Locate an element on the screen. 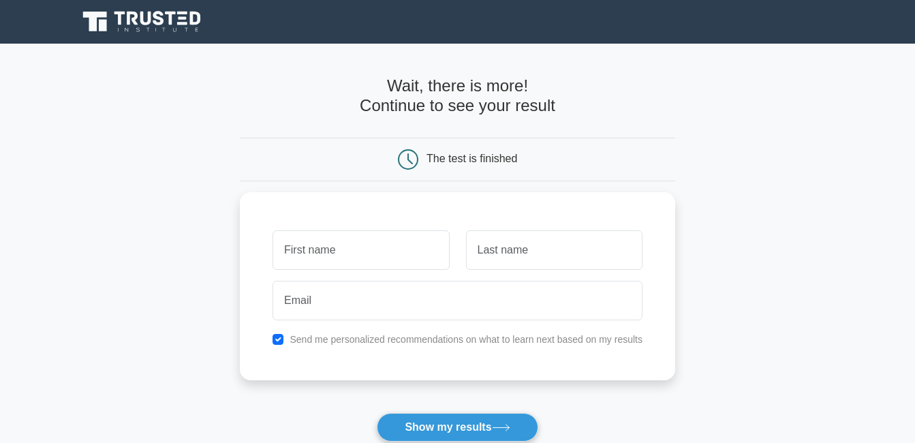 The height and width of the screenshot is (443, 915). input: Last name is located at coordinates (554, 250).